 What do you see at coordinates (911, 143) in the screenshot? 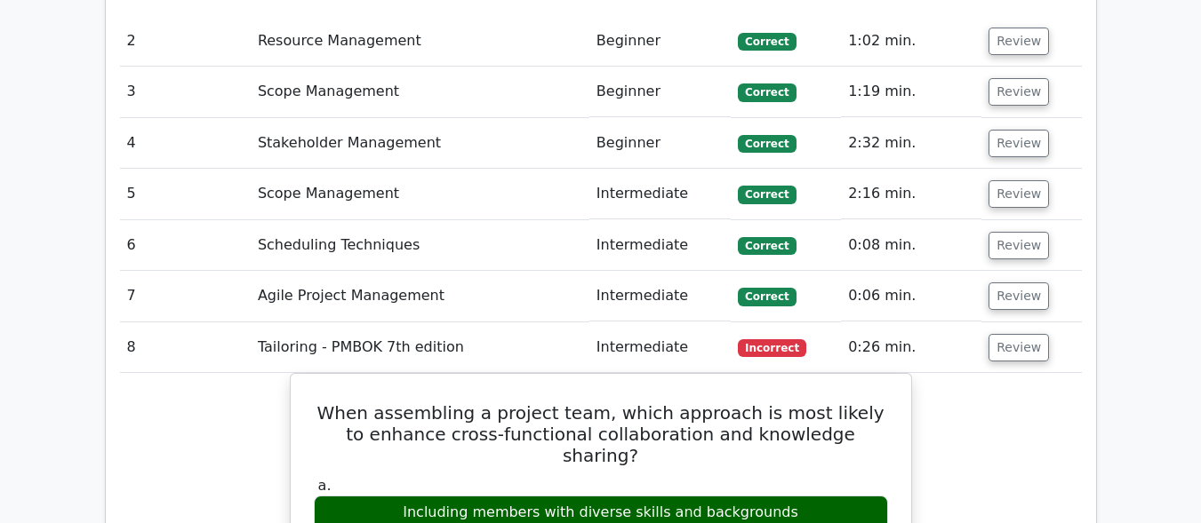
I see `td: 2:32 min.` at bounding box center [911, 143].